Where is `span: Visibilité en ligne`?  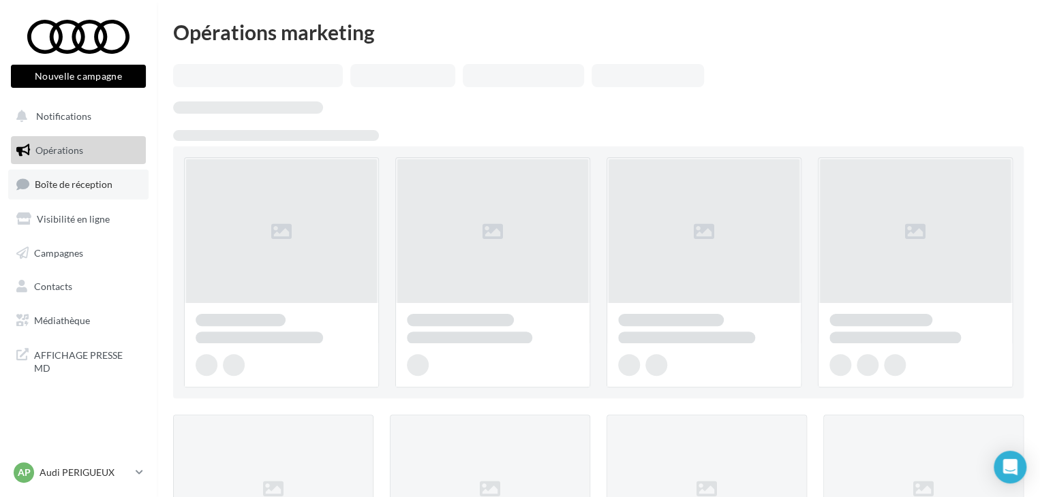
span: Visibilité en ligne is located at coordinates (73, 219).